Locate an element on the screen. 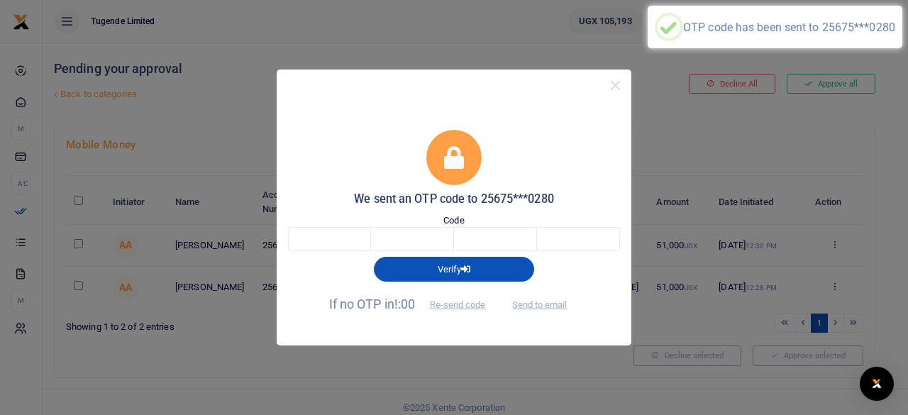  div: Open Intercom Messenger is located at coordinates (877, 384).